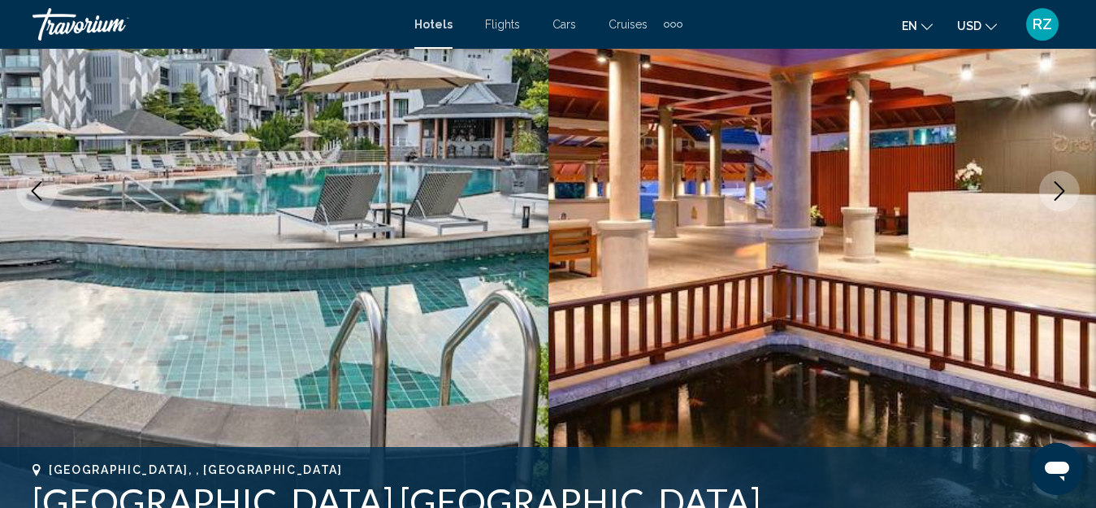  I want to click on button: Change currency, so click(977, 25).